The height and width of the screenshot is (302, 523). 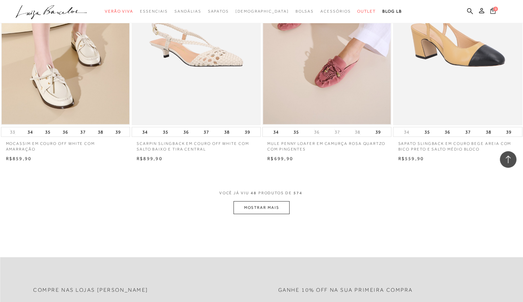 What do you see at coordinates (188, 11) in the screenshot?
I see `span: Sandálias` at bounding box center [188, 11].